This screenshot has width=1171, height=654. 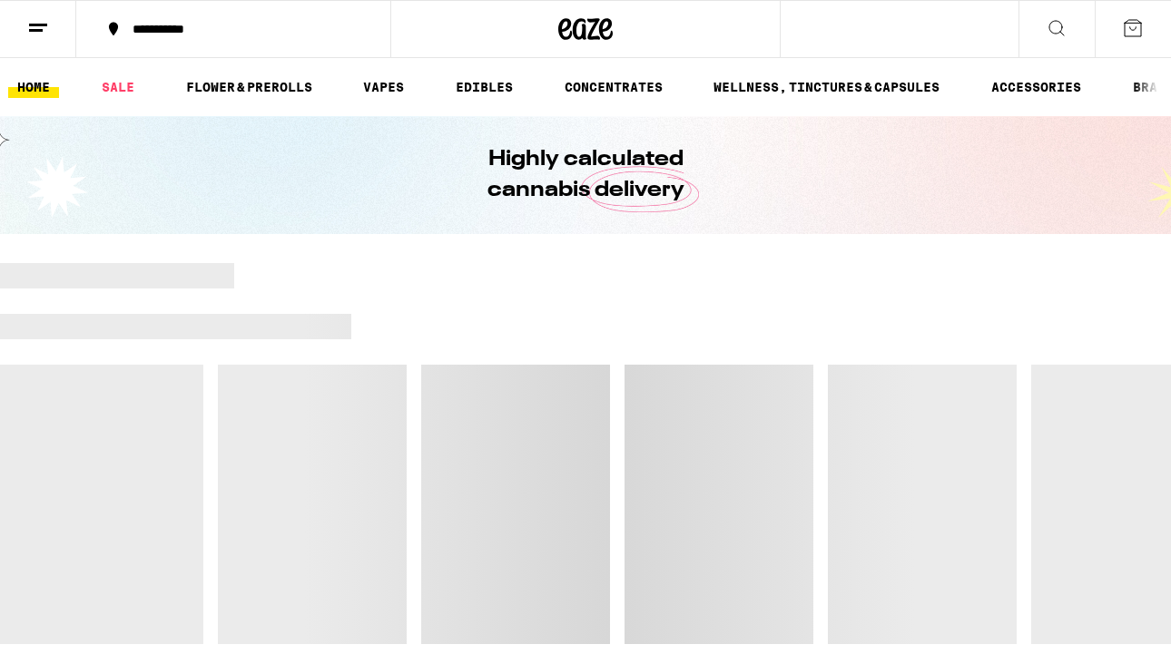 What do you see at coordinates (249, 87) in the screenshot?
I see `a: FLOWER & PREROLLS` at bounding box center [249, 87].